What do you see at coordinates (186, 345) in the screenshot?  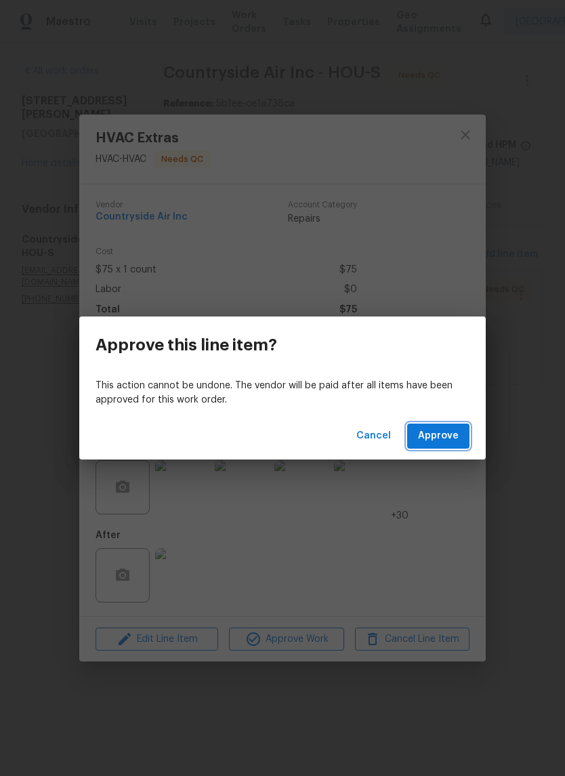 I see `h3: Approve this line item?` at bounding box center [186, 345].